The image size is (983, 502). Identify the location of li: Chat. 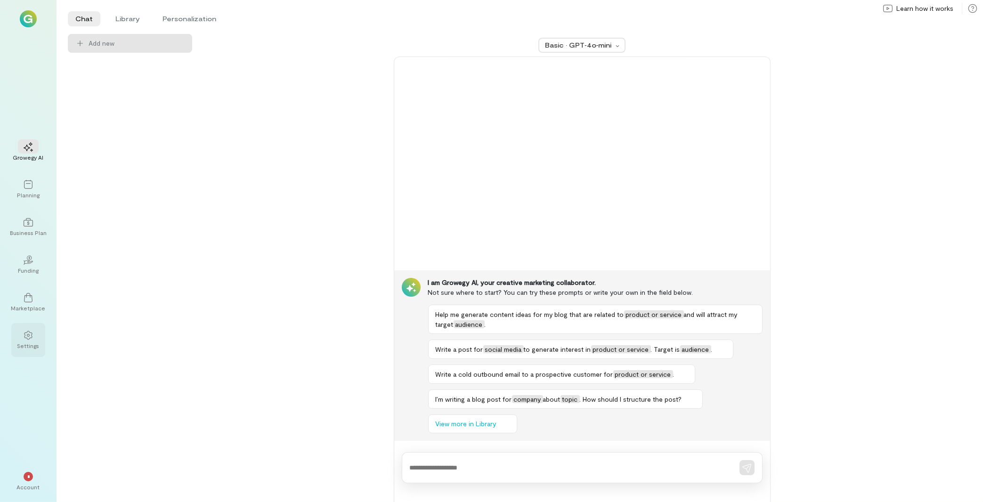
(84, 19).